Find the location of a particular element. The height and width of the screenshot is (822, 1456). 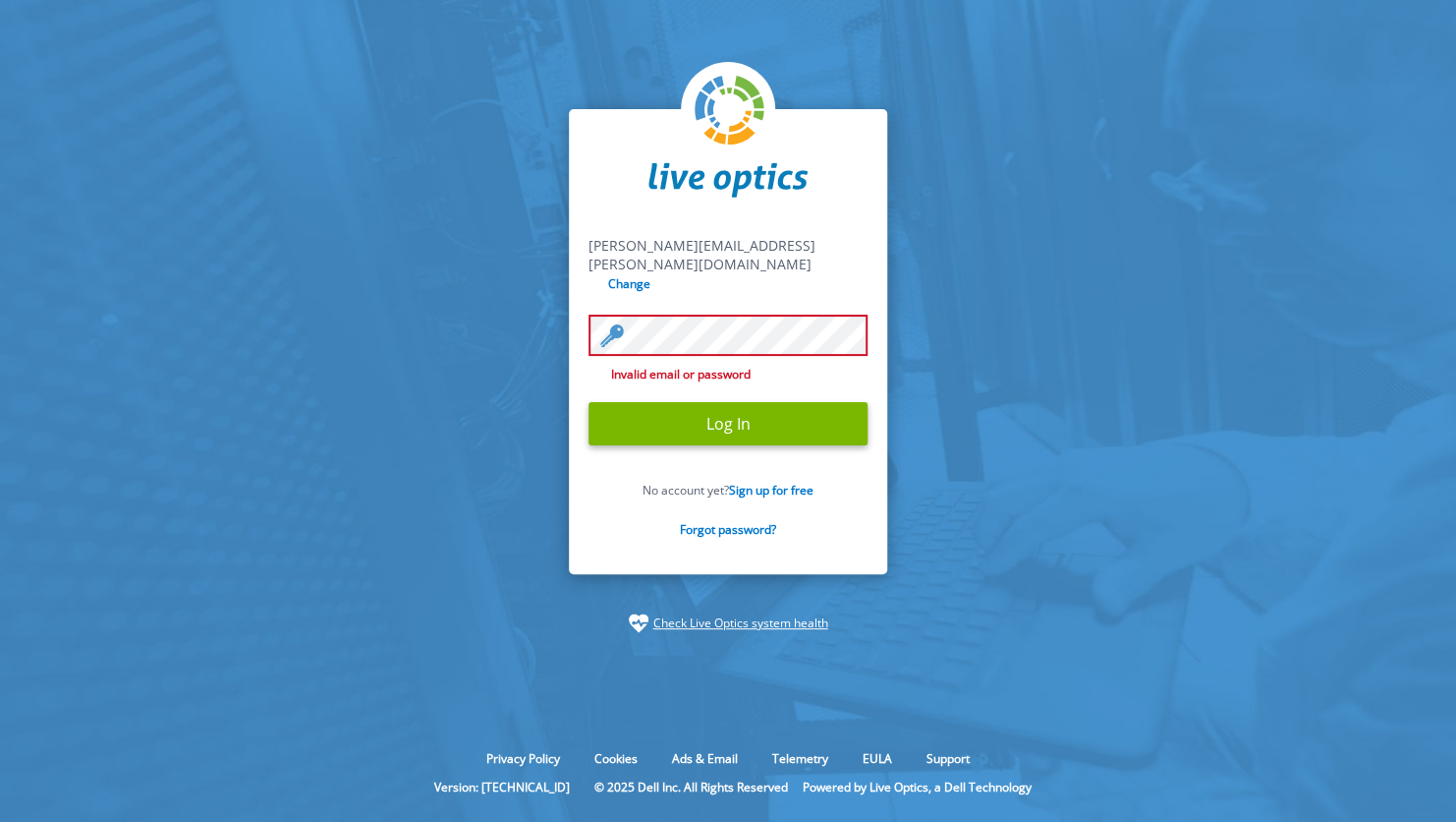

a: Ads & Email is located at coordinates (705, 758).